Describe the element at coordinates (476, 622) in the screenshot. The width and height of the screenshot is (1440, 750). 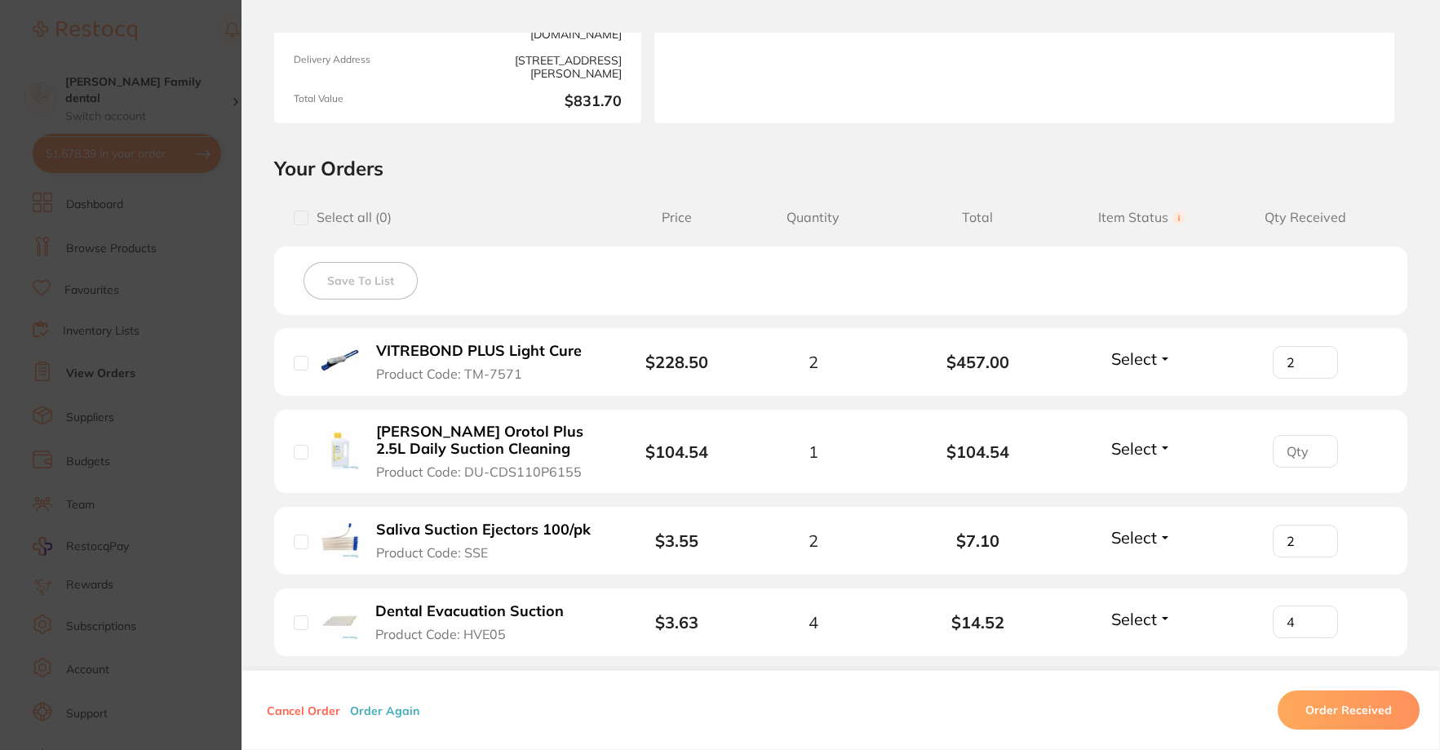
I see `button: Dental Evacuation Suction Product Code: HVE05` at that location.